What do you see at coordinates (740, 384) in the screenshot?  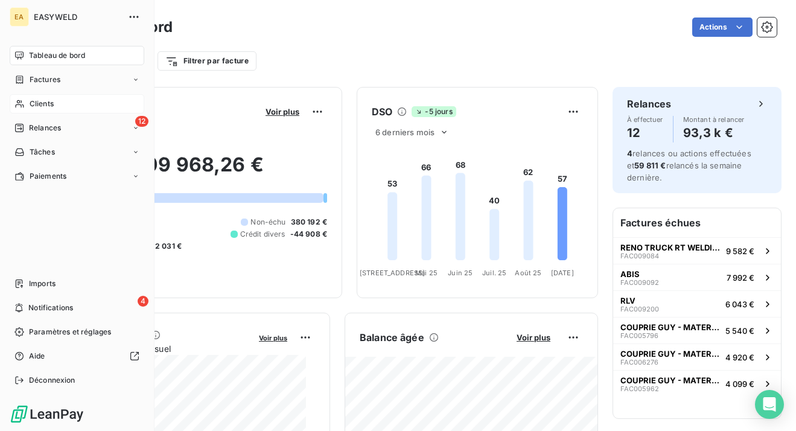 I see `span: 4 099 €` at bounding box center [740, 384].